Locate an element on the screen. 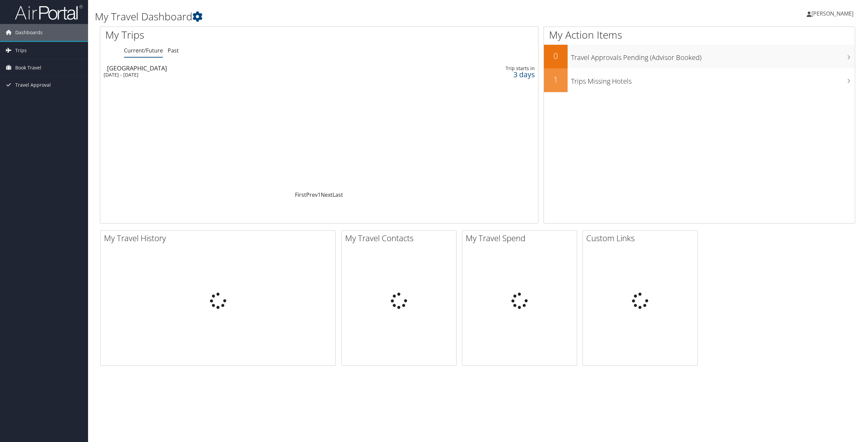 Image resolution: width=867 pixels, height=442 pixels. span: Travel Approval is located at coordinates (33, 85).